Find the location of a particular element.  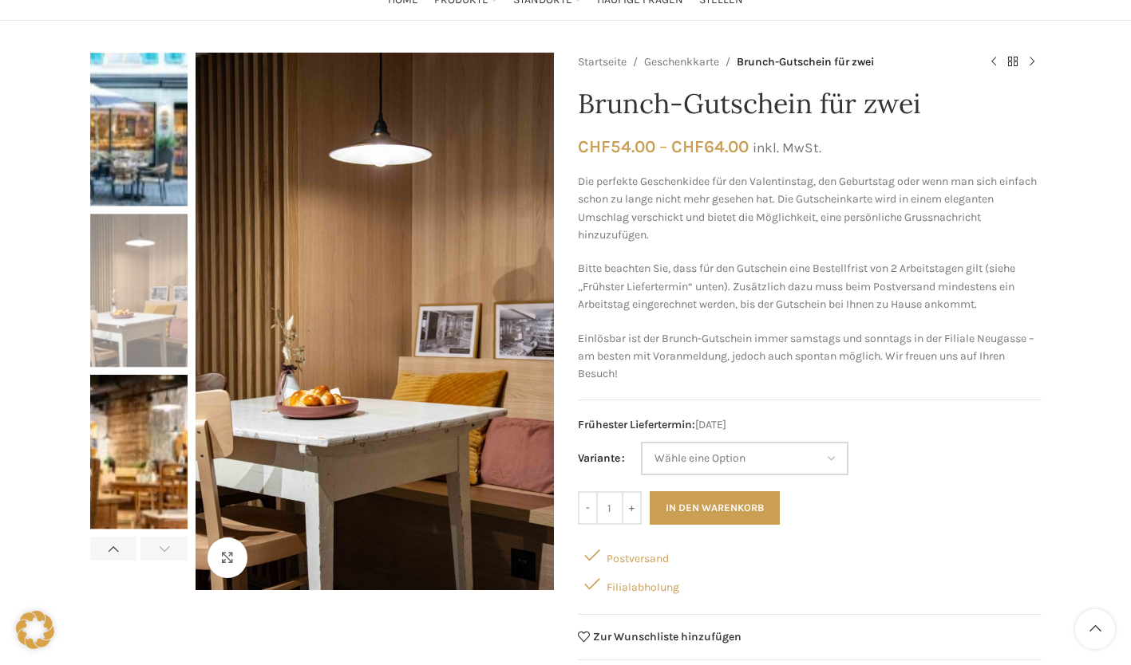

h1: Brunch-Gutschein für zwei is located at coordinates (809, 104).